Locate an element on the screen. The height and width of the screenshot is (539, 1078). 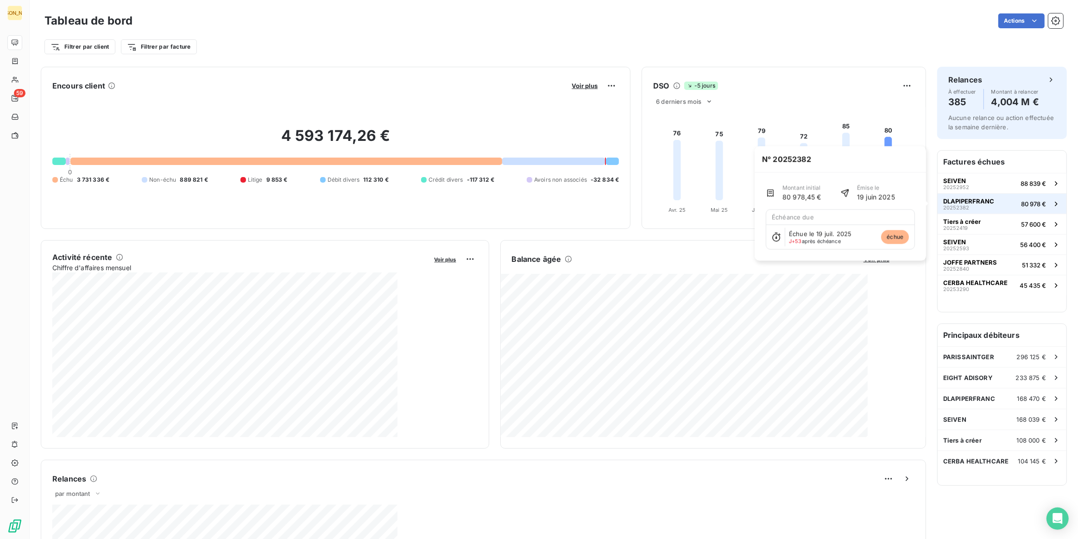
span: 19 juin 2025 is located at coordinates (876, 197).